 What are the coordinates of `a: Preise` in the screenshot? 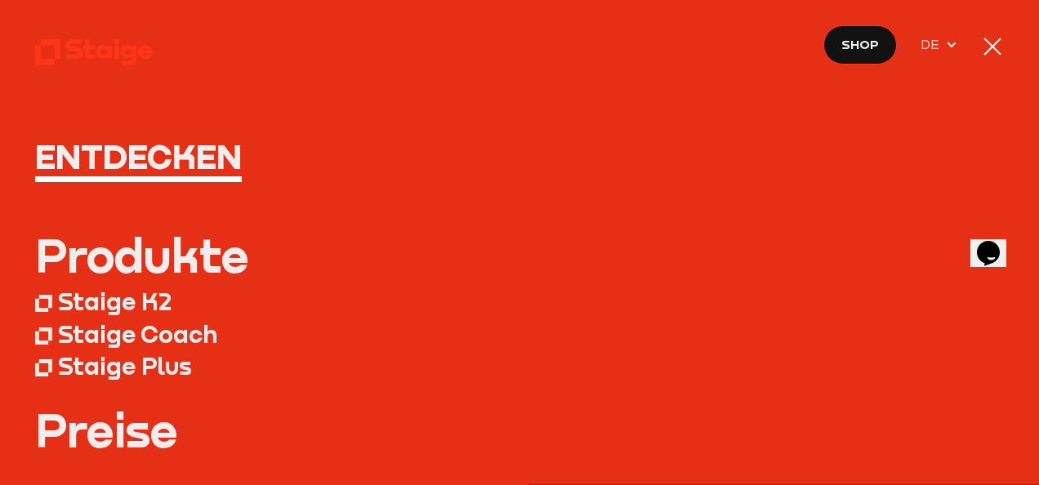 It's located at (520, 430).